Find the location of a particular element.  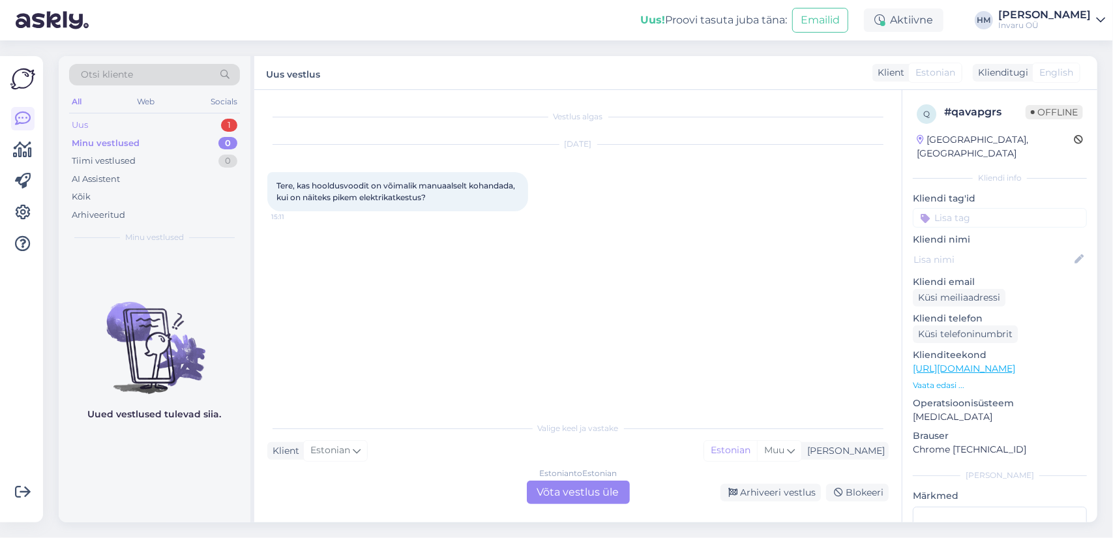

span: 15:11 is located at coordinates (295, 216).